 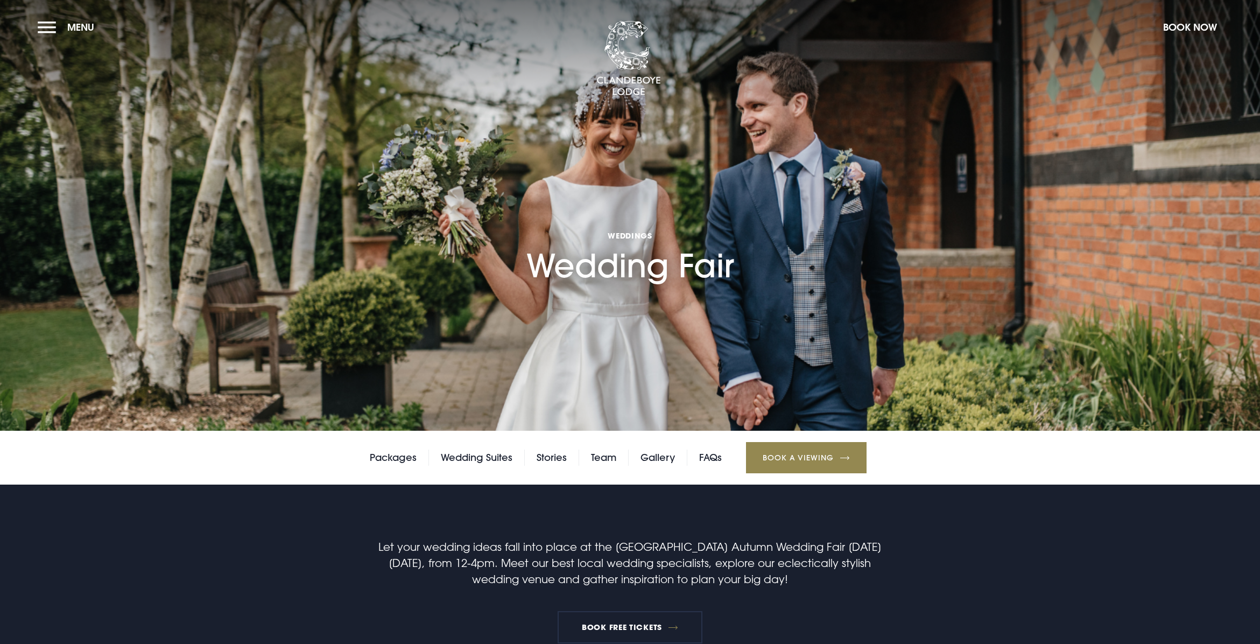 What do you see at coordinates (1190, 27) in the screenshot?
I see `button: Book Now` at bounding box center [1190, 27].